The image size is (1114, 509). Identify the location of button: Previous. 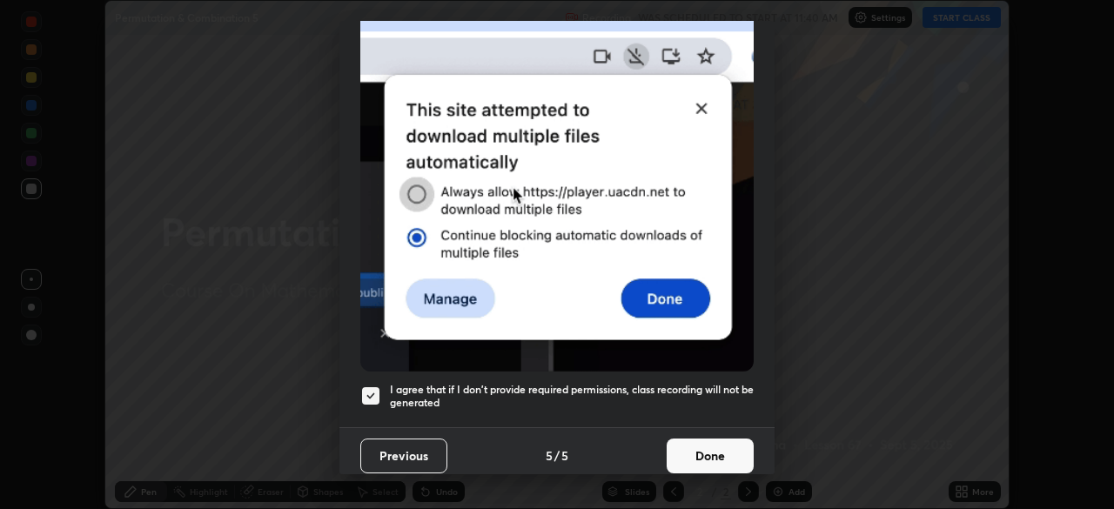
(404, 456).